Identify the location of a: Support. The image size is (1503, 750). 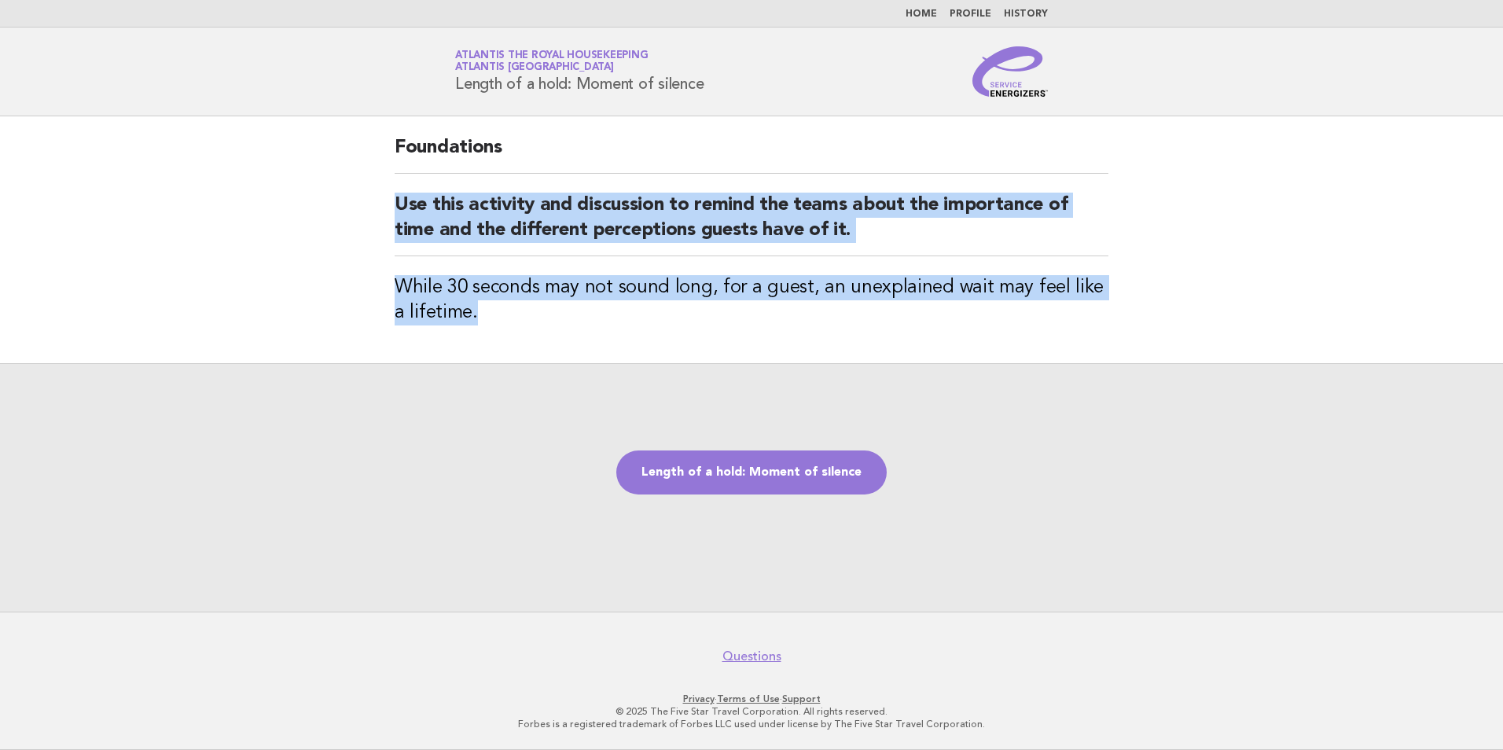
(801, 699).